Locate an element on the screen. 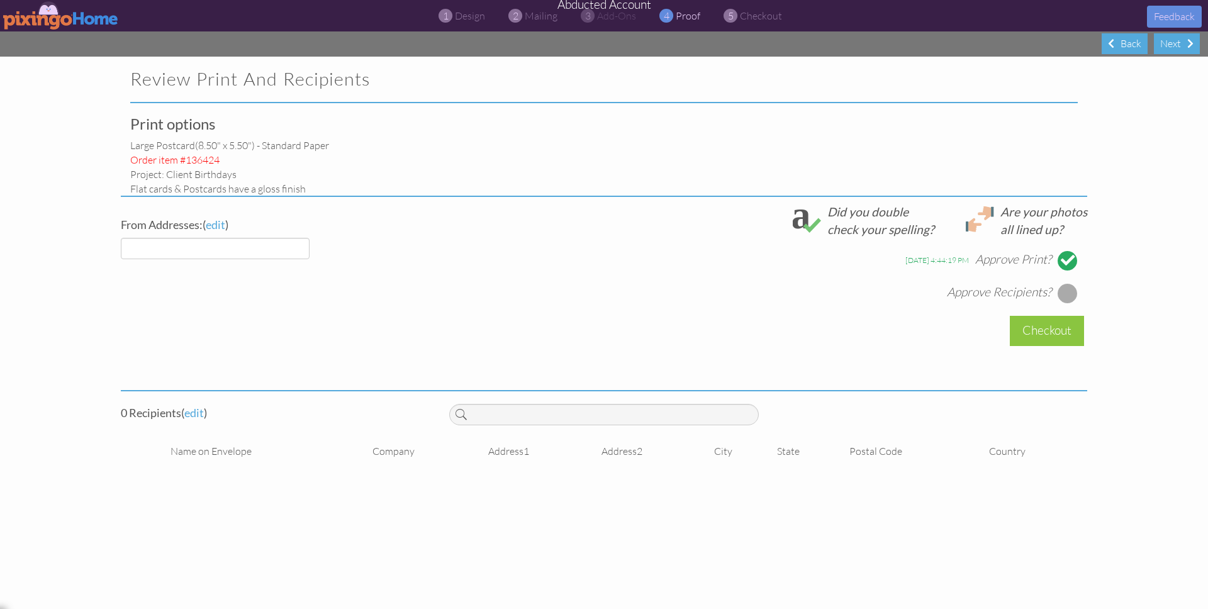 This screenshot has width=1208, height=609. div: all lined up? is located at coordinates (1044, 229).